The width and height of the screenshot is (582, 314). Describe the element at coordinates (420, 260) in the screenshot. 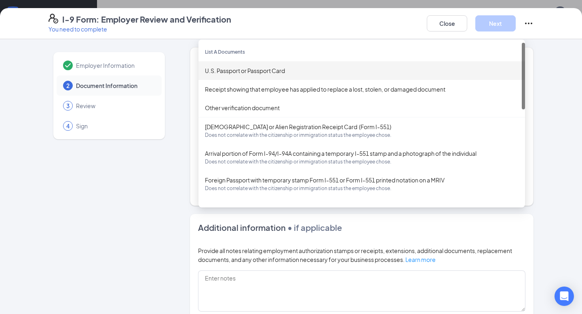

I see `a: Learn more` at that location.